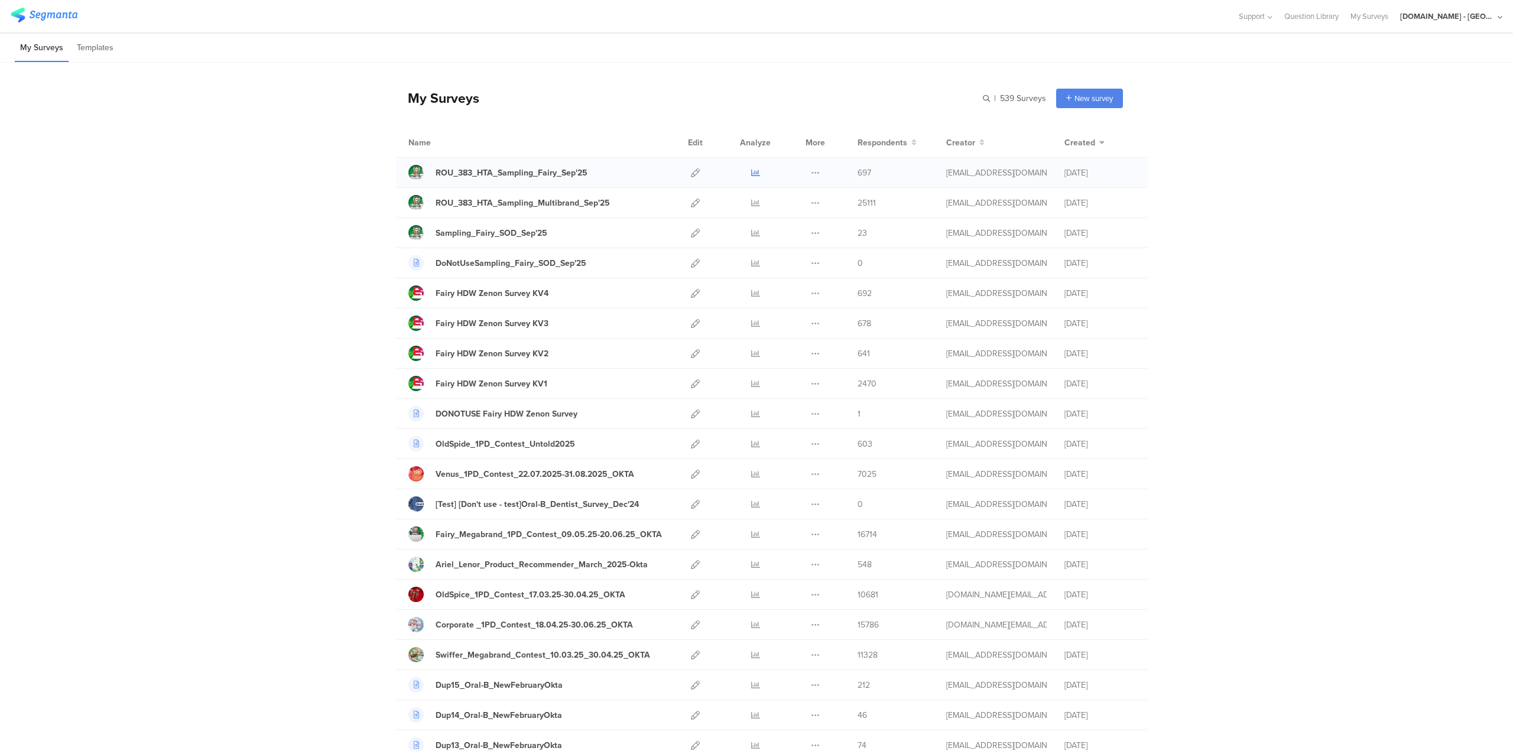  Describe the element at coordinates (537, 504) in the screenshot. I see `div: [Test] [Don't use - test]Oral-B_Dentist_Survey_Dec'24` at that location.